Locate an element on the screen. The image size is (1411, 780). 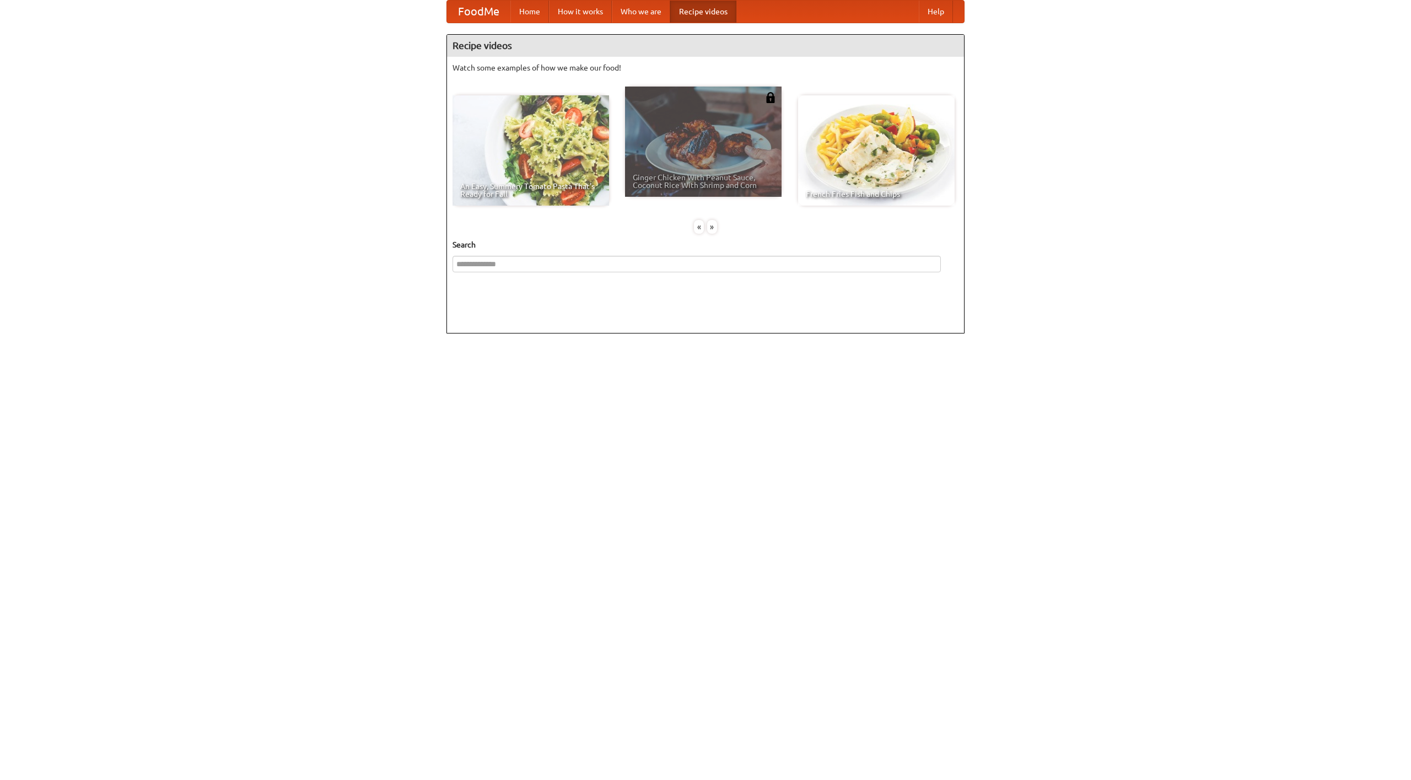
h4: Recipe videos is located at coordinates (706, 46).